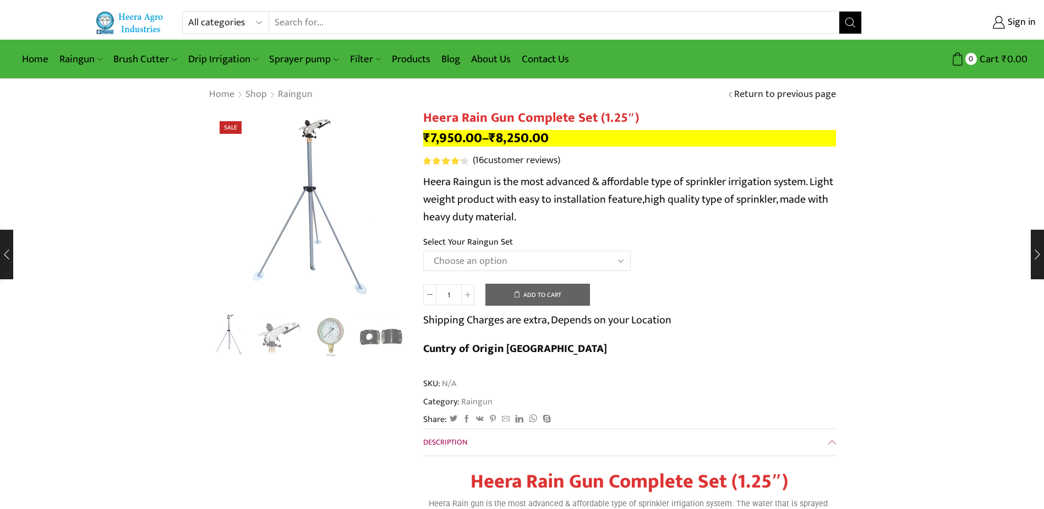 Image resolution: width=1044 pixels, height=509 pixels. What do you see at coordinates (468, 242) in the screenshot?
I see `label: Select Your Raingun Set` at bounding box center [468, 242].